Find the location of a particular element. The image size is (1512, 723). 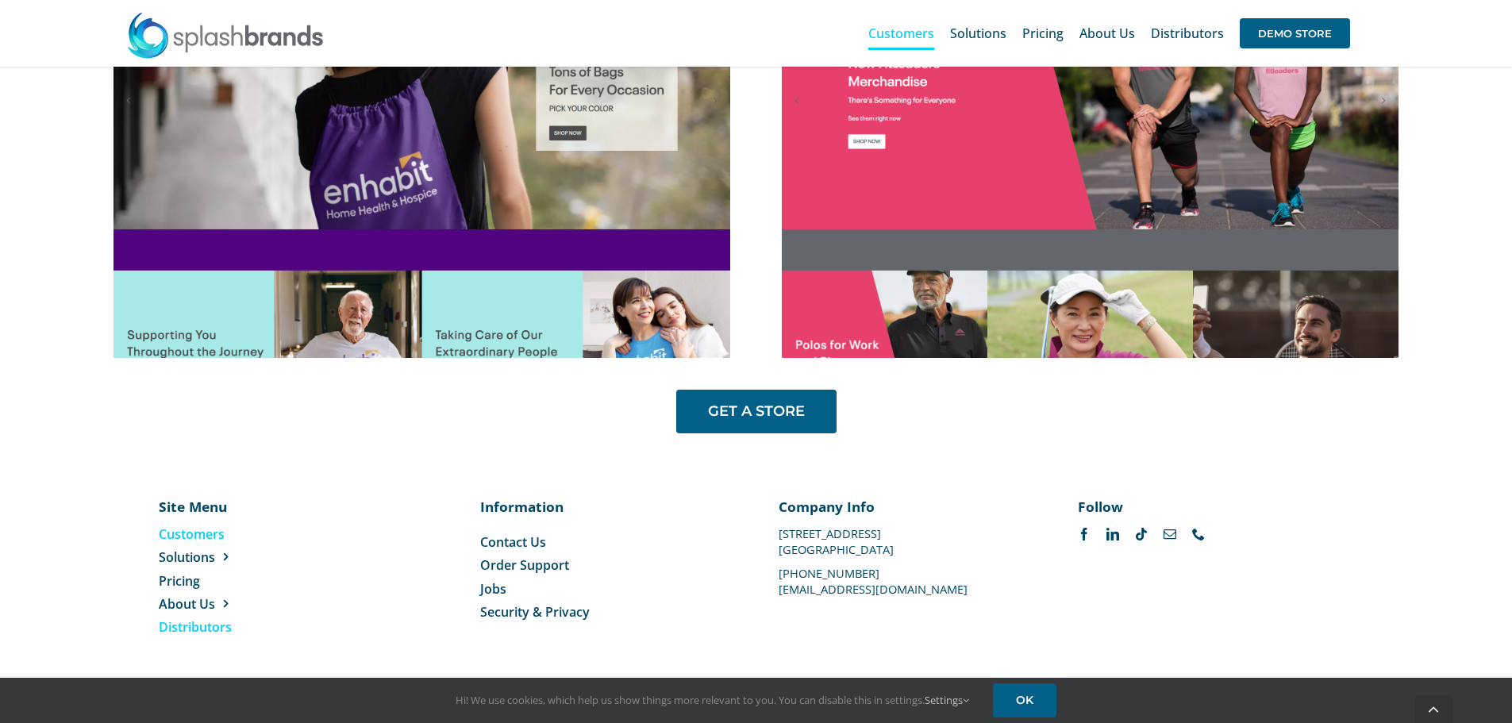

span: GET A STORE is located at coordinates (756, 411).